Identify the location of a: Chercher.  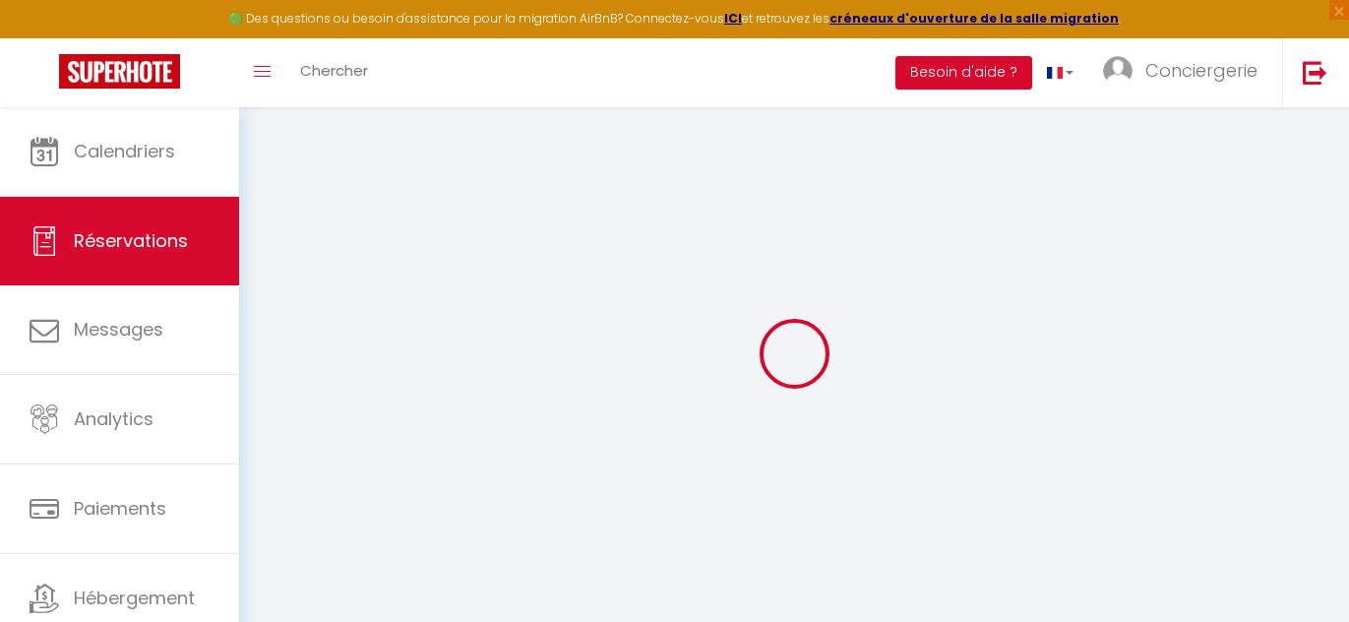
(333, 73).